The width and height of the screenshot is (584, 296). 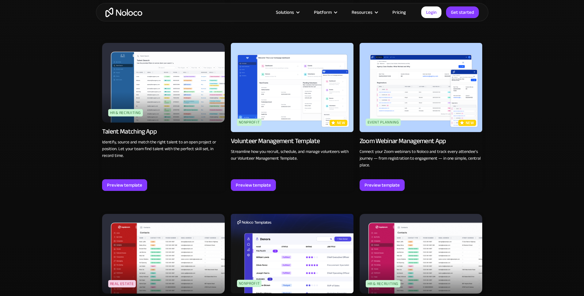 I want to click on a: home, so click(x=124, y=12).